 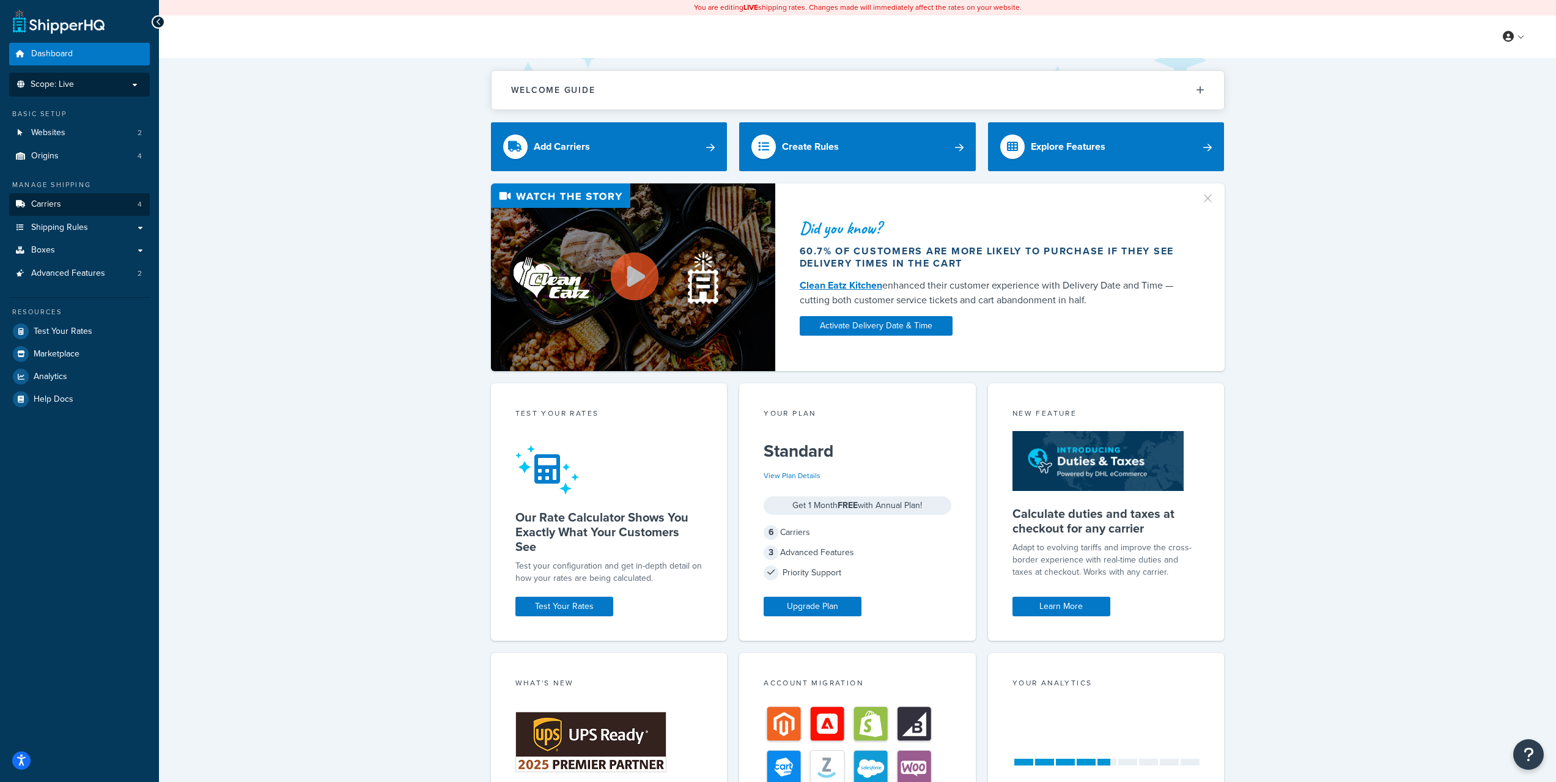 I want to click on div: Did you know?, so click(x=993, y=228).